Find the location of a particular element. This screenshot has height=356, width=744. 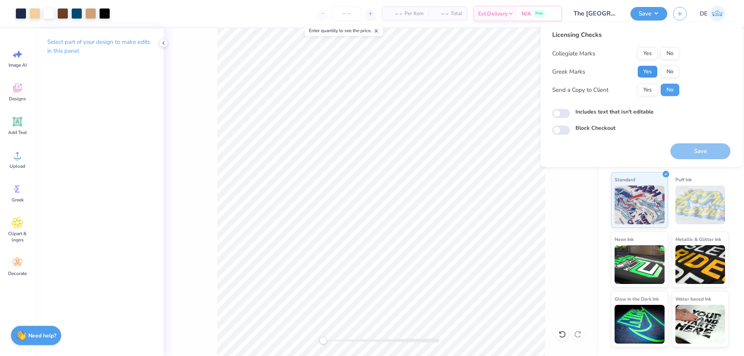

span: Neon Ink is located at coordinates (624, 239).